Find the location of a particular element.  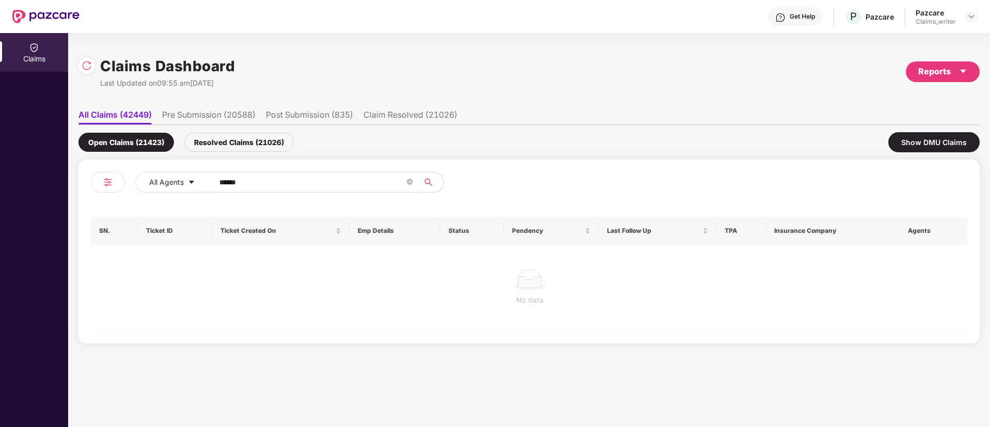

h1: Claims Dashboard is located at coordinates (167, 66).